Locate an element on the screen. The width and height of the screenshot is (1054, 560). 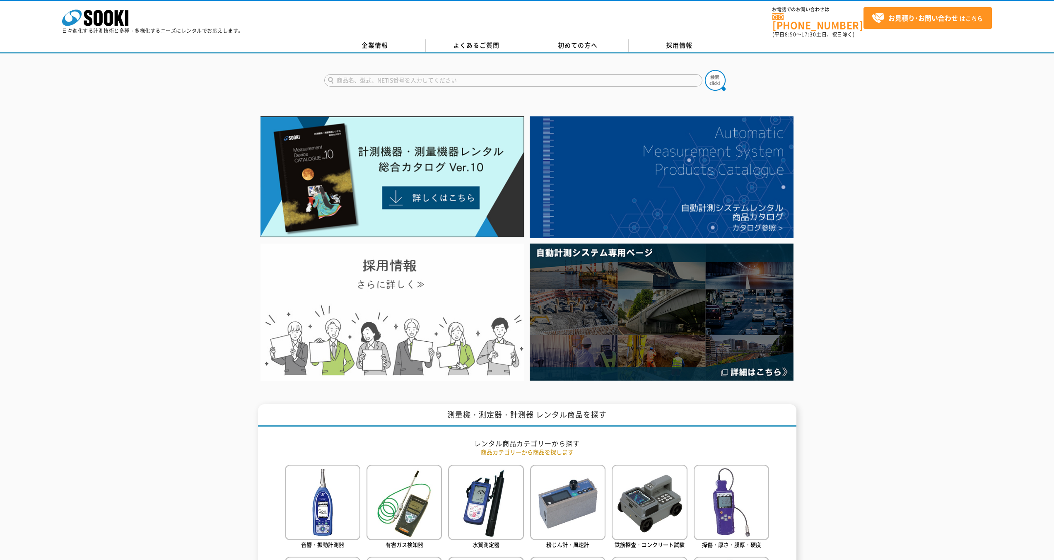
span: 8:50 is located at coordinates (791, 34).